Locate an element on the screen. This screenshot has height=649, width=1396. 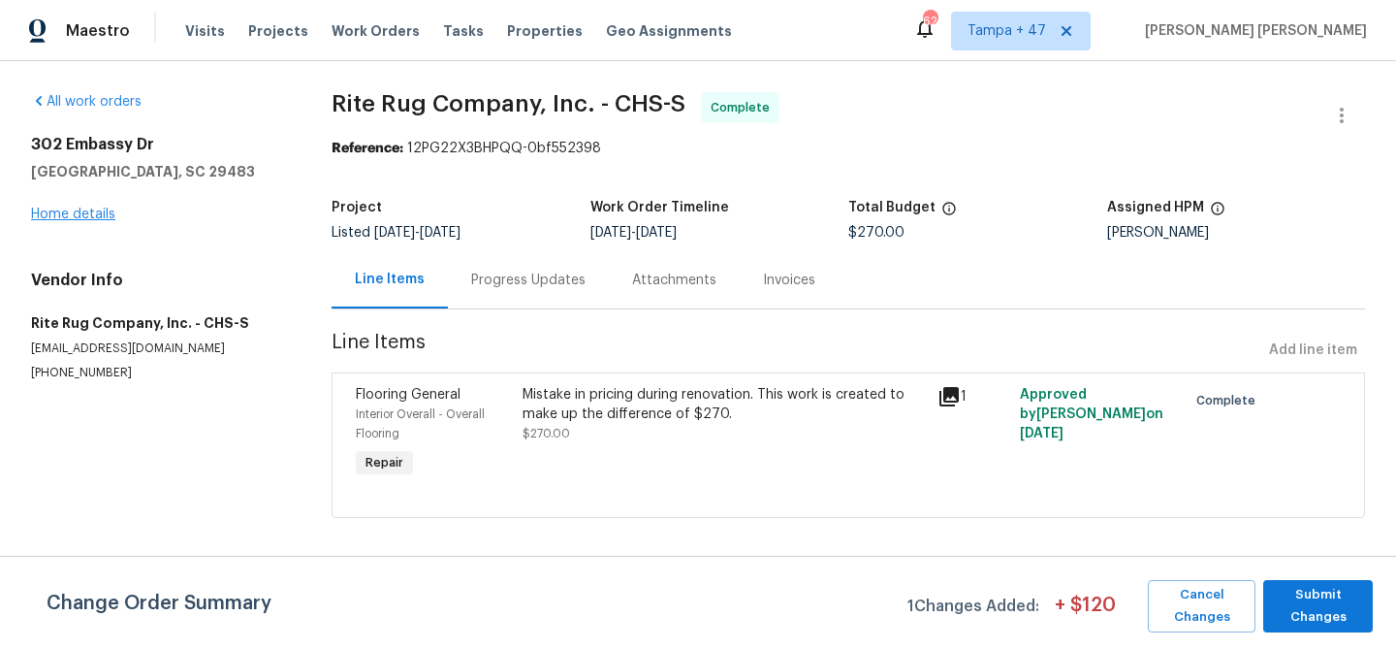
div: Attachments is located at coordinates (674, 280).